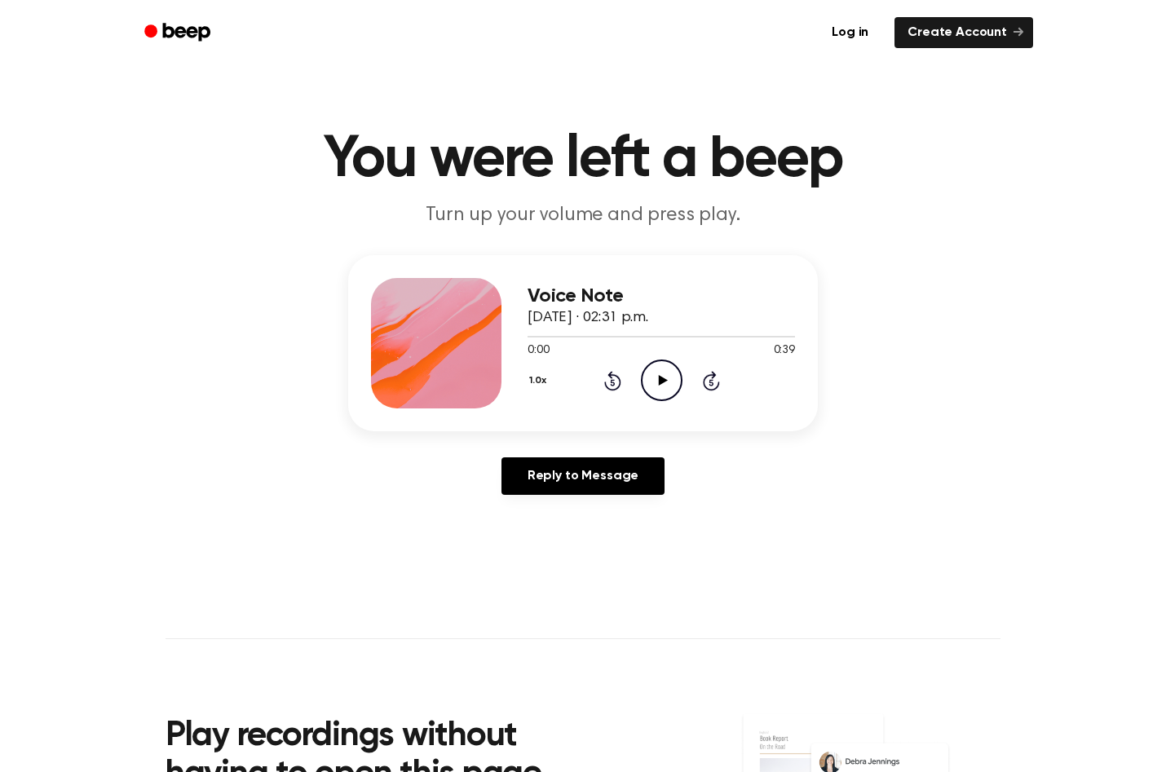 Image resolution: width=1166 pixels, height=772 pixels. I want to click on p: Turn up your volume and press play., so click(583, 215).